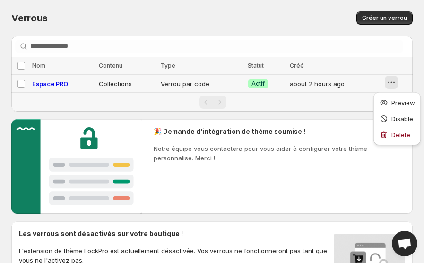  What do you see at coordinates (404, 243) in the screenshot?
I see `div: Open chat` at bounding box center [404, 243].